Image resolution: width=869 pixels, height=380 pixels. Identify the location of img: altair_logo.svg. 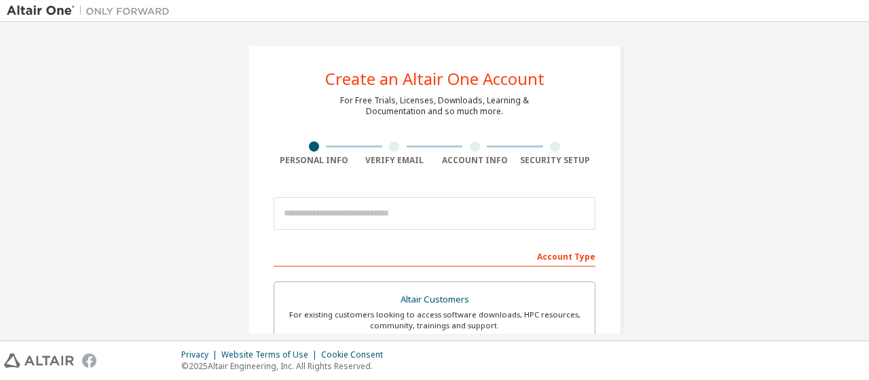
(39, 360).